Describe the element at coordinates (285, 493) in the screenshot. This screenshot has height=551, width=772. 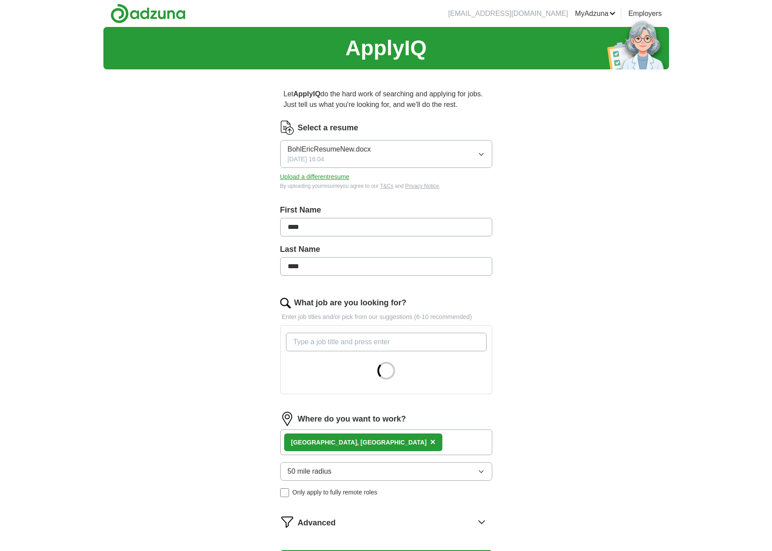
I see `input: Only apply to fully remote roles` at that location.